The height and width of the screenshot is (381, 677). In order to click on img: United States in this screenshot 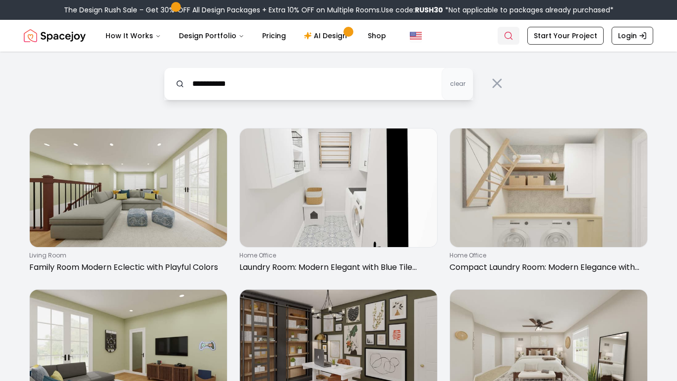, I will do `click(416, 36)`.